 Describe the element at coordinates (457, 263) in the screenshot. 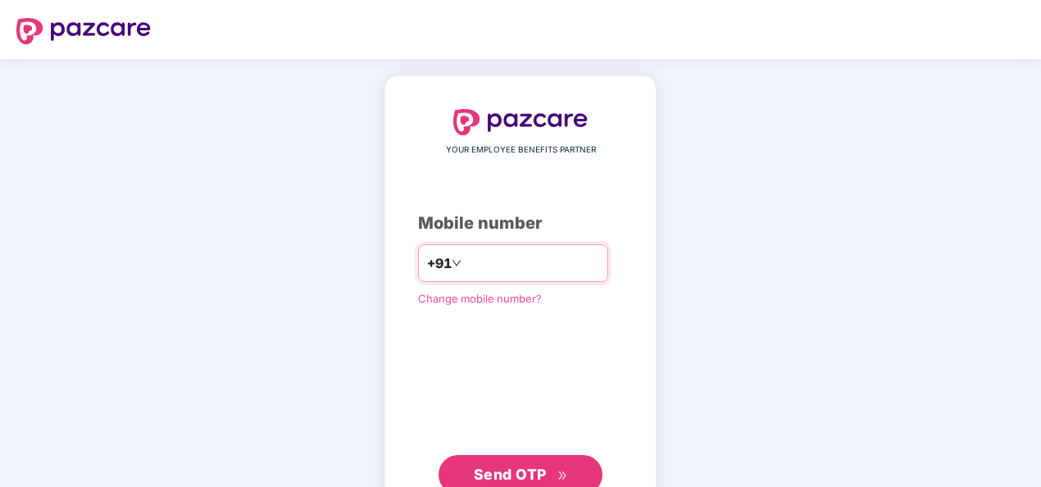

I see `span: down` at that location.